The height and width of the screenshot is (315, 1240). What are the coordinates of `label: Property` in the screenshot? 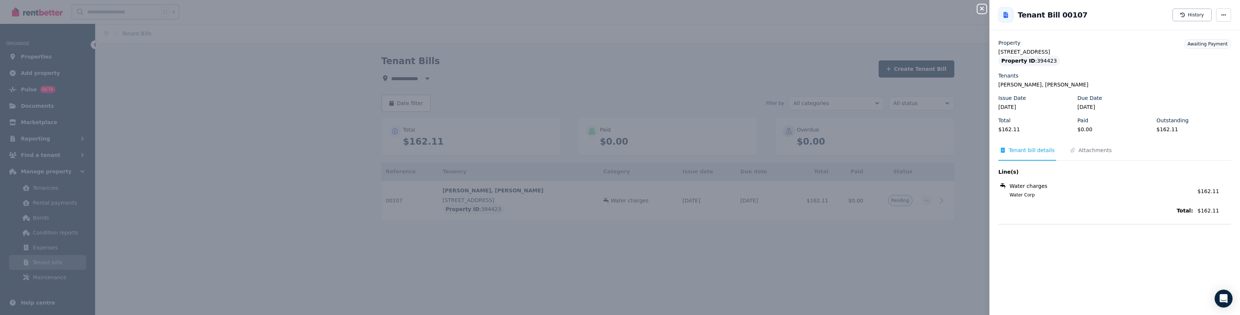 It's located at (1009, 43).